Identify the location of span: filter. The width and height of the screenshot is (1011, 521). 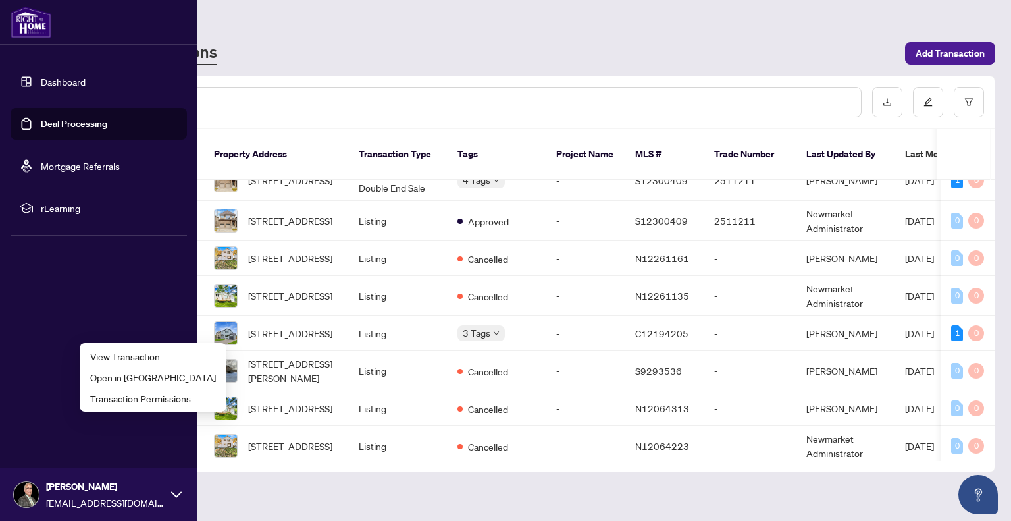
(969, 102).